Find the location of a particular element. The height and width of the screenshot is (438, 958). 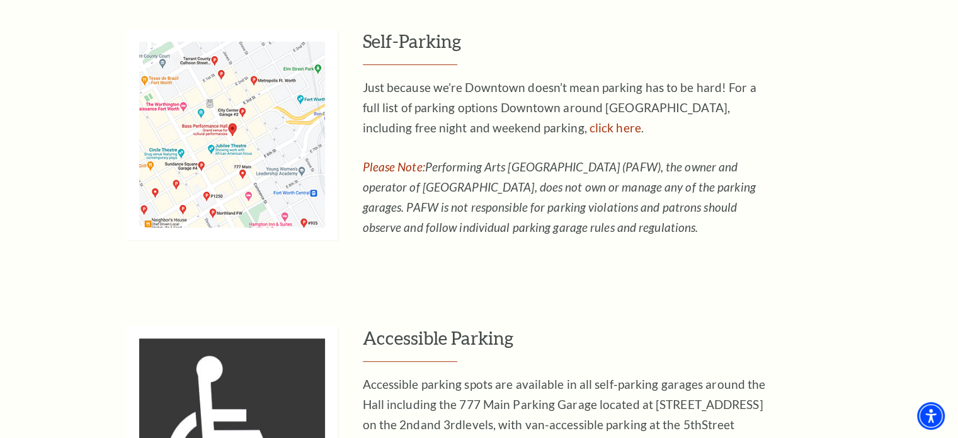

p: Just because we’re Downtown doesn’t mean parking has to be hard! For a full list of parking optio... is located at coordinates (568, 108).